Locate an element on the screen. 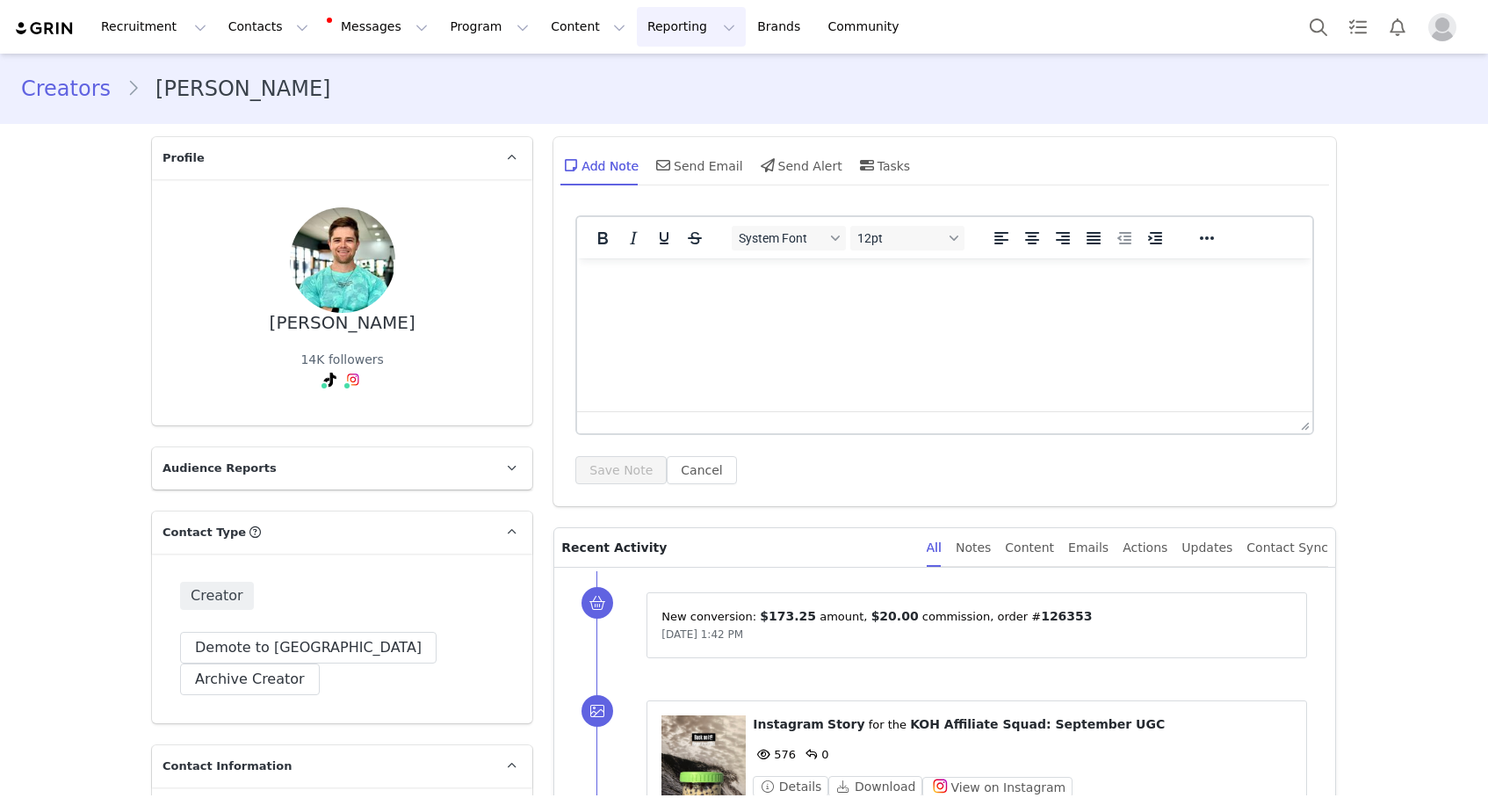 This screenshot has width=1488, height=798. span: 12pt is located at coordinates (901, 238).